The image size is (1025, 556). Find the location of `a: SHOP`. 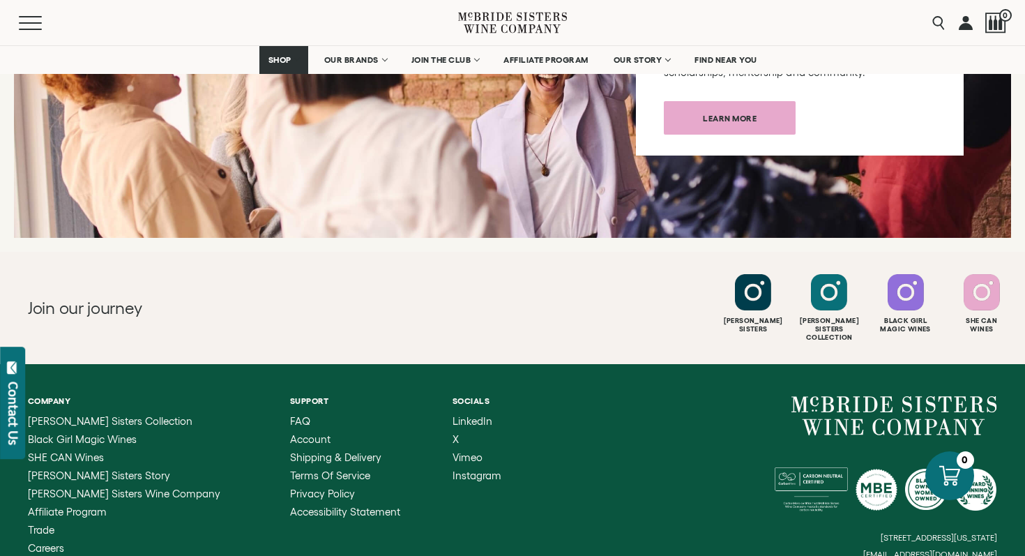

a: SHOP is located at coordinates (284, 60).